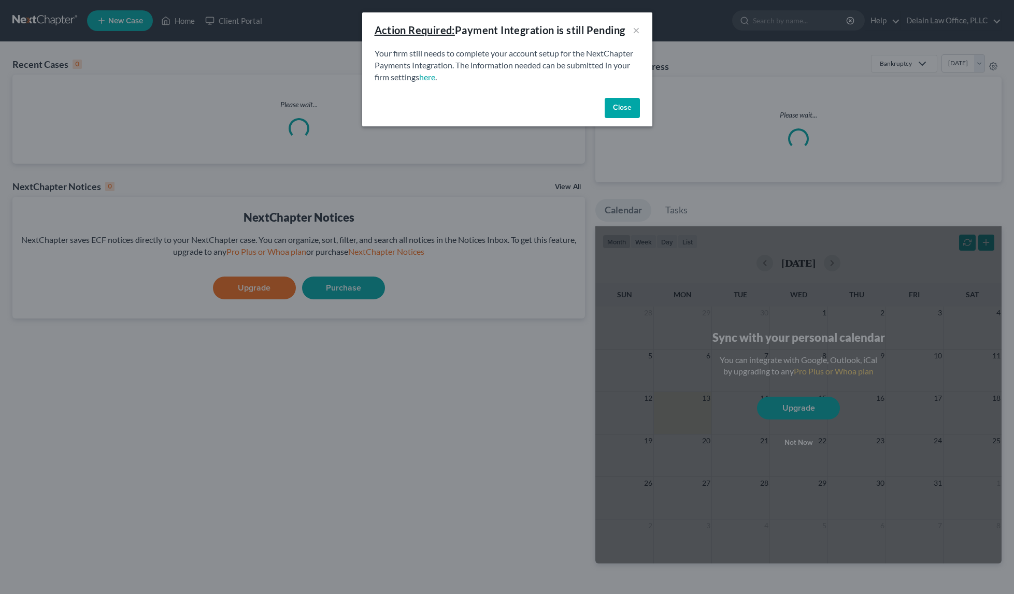 The width and height of the screenshot is (1014, 594). Describe the element at coordinates (415, 30) in the screenshot. I see `u: Action Required:` at that location.